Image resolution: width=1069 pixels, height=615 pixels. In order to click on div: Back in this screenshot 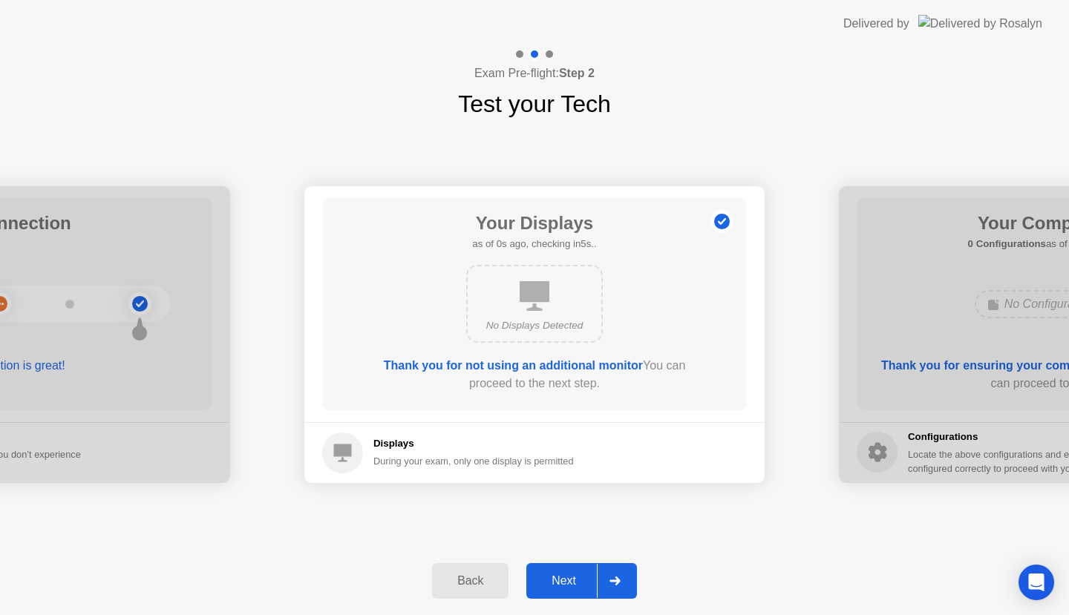, I will do `click(470, 581)`.